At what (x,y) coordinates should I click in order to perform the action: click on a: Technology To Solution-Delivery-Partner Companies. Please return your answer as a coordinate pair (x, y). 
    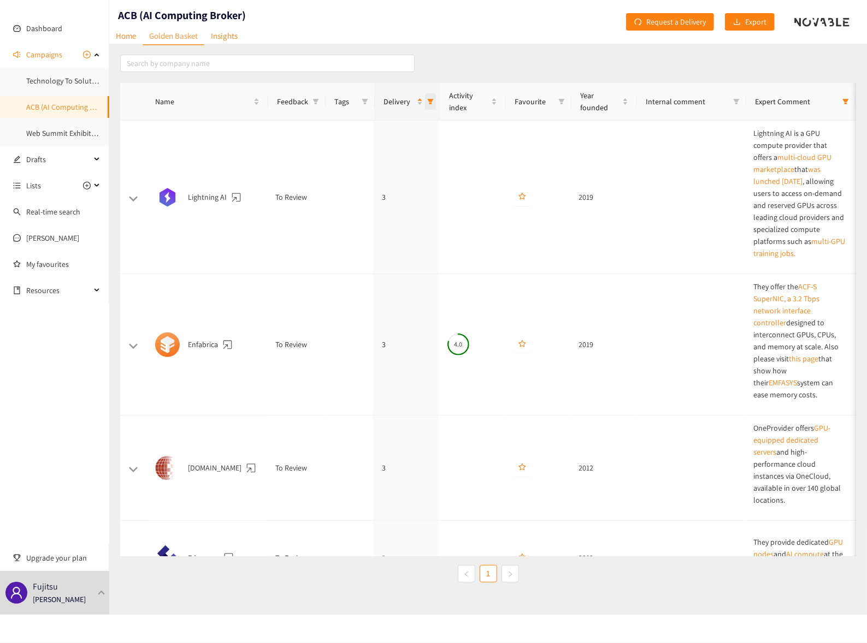
    Looking at the image, I should click on (110, 81).